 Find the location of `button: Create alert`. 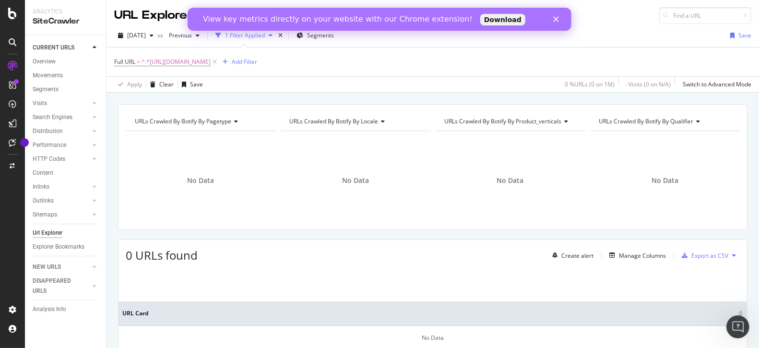

button: Create alert is located at coordinates (571, 255).